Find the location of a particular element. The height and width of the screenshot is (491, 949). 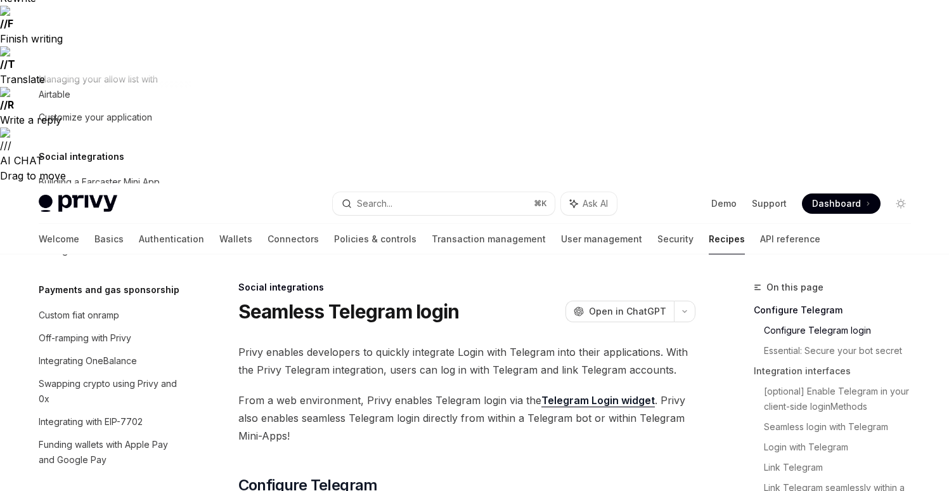

button: Search...⌘K is located at coordinates (444, 204).